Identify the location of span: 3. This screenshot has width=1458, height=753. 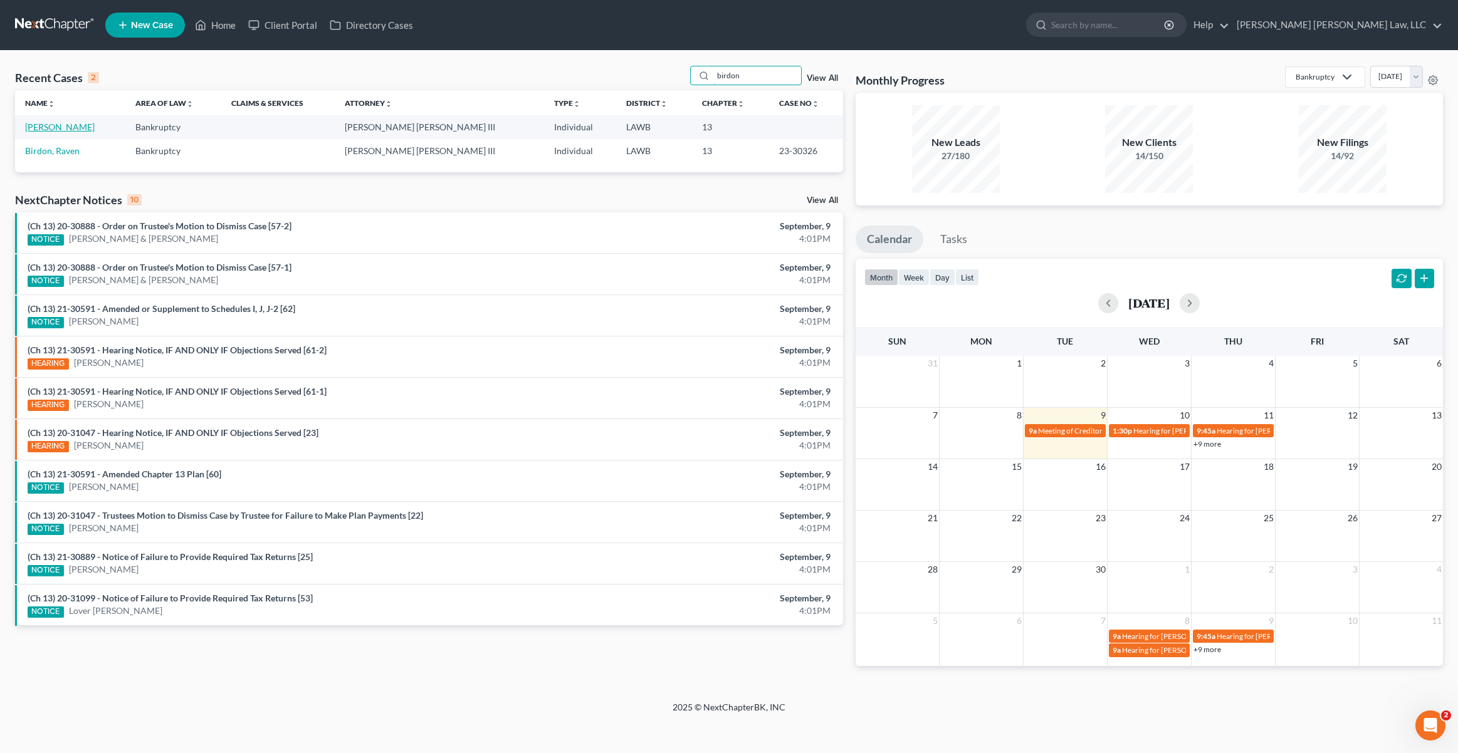
(1187, 363).